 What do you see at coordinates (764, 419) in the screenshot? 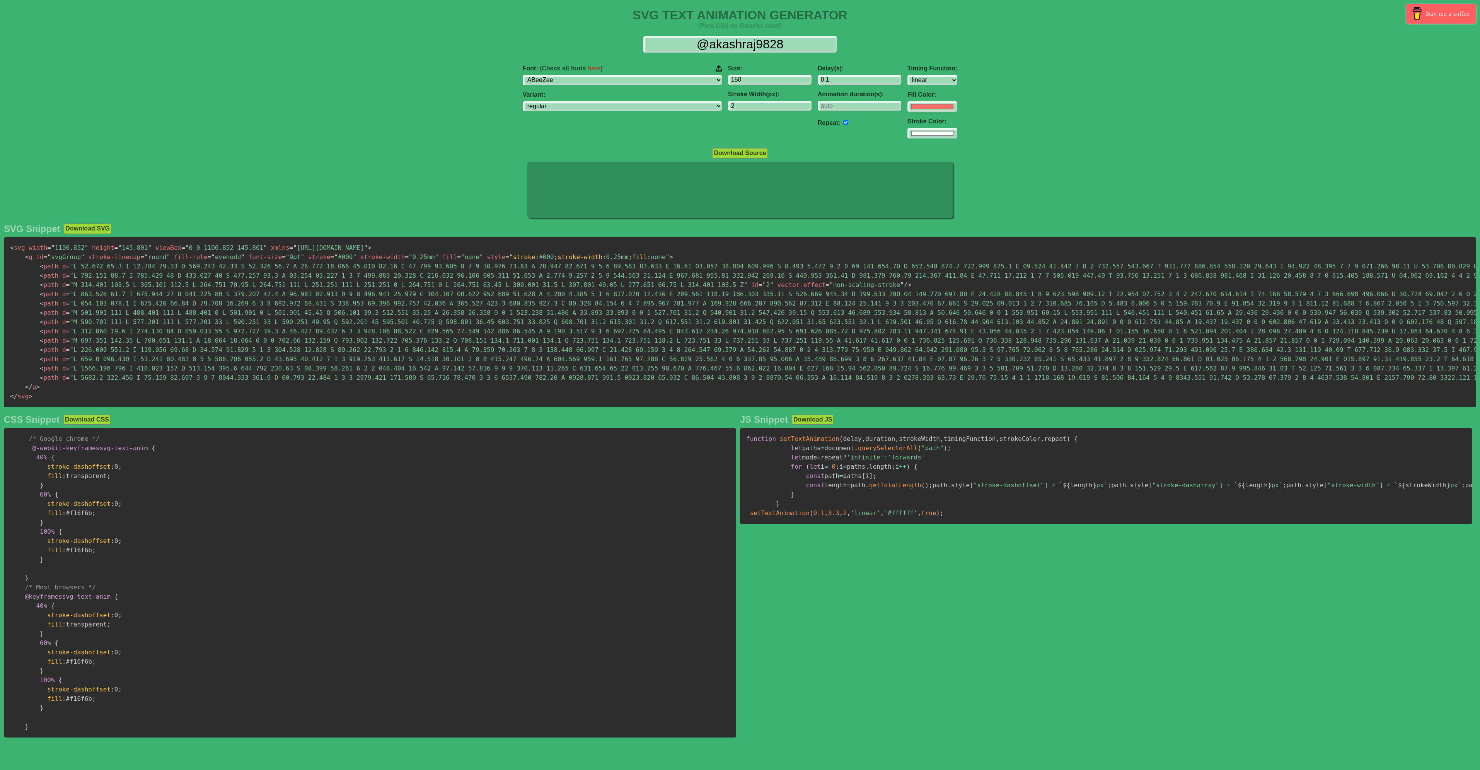
I see `h2: JS Snippet` at bounding box center [764, 419].